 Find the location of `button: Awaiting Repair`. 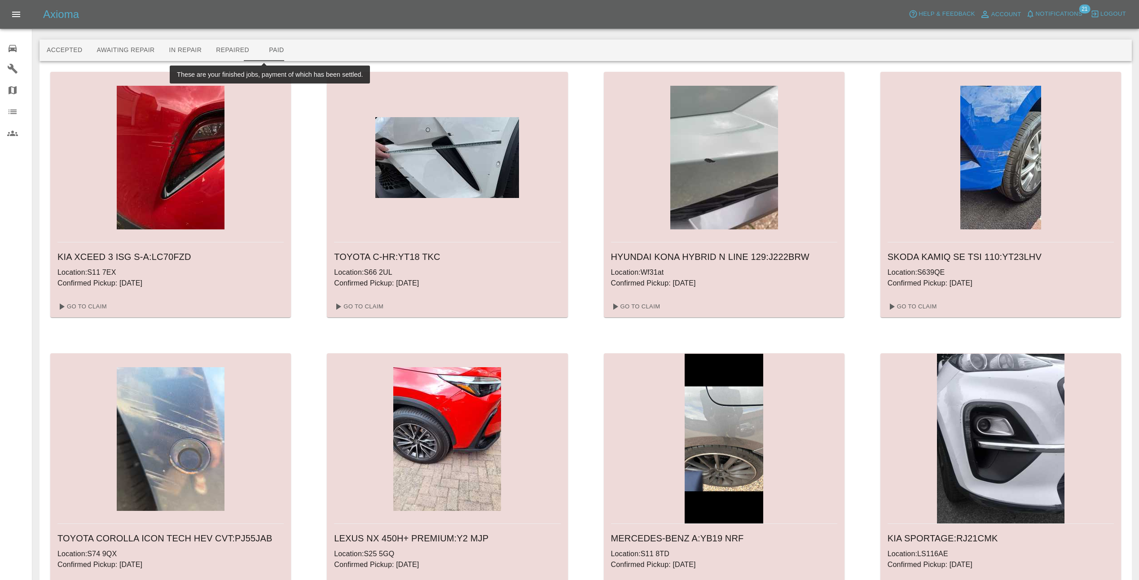

button: Awaiting Repair is located at coordinates (125, 50).